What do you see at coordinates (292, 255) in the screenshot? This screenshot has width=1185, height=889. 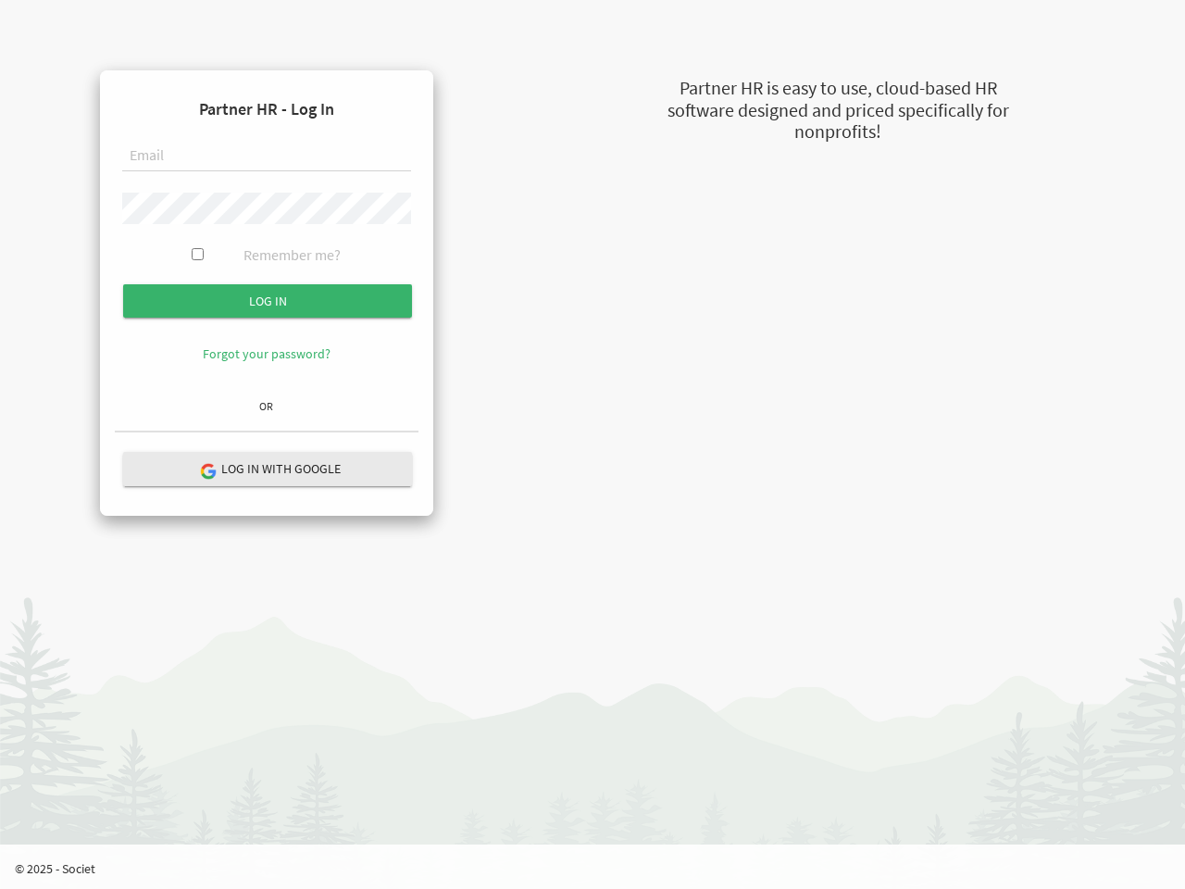 I see `label: Remember me?` at bounding box center [292, 255].